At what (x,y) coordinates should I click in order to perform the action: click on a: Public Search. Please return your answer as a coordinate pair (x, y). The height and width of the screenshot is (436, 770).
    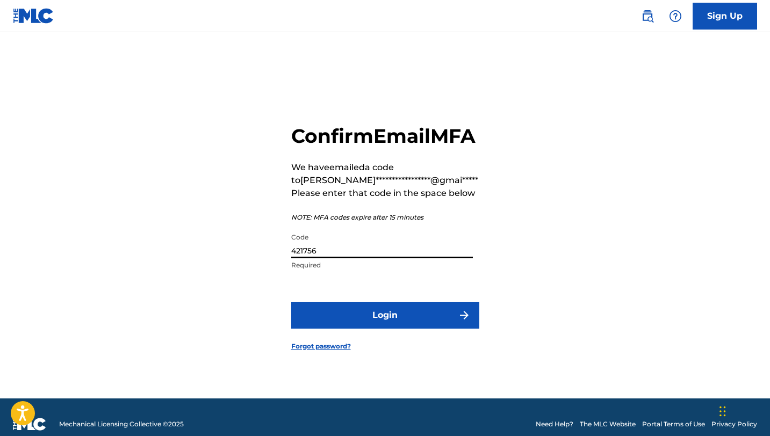
    Looking at the image, I should click on (648, 16).